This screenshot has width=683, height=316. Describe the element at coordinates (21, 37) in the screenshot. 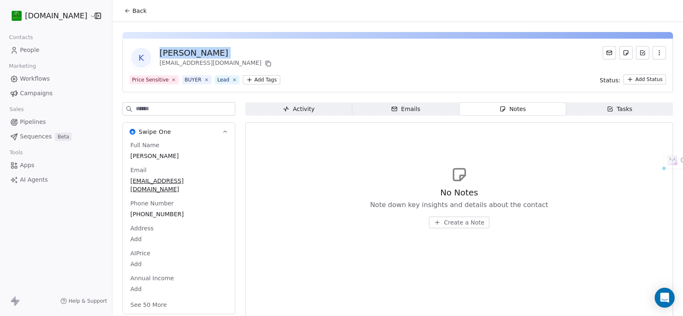

I see `span: Contacts` at that location.